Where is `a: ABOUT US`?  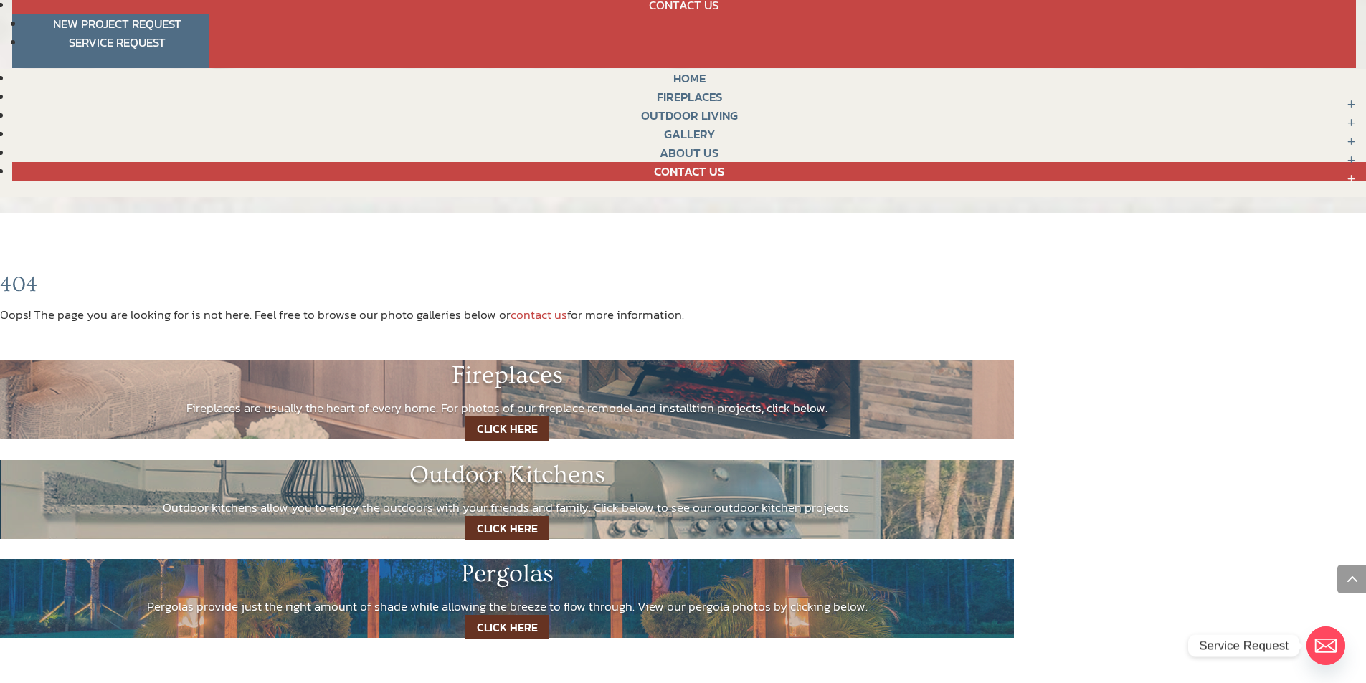
a: ABOUT US is located at coordinates (689, 153).